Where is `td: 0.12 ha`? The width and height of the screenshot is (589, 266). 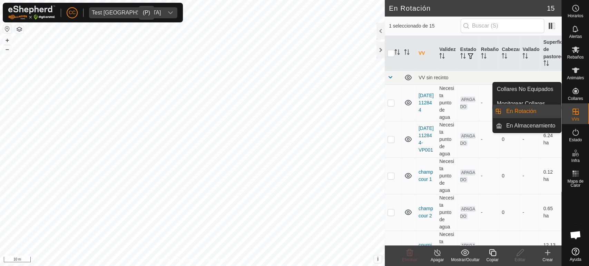
td: 0.12 ha is located at coordinates (551, 176).